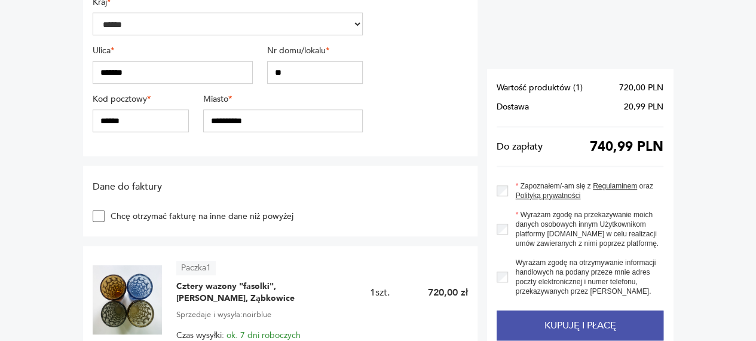 This screenshot has height=341, width=756. Describe the element at coordinates (173, 50) in the screenshot. I see `label: Ulica` at that location.